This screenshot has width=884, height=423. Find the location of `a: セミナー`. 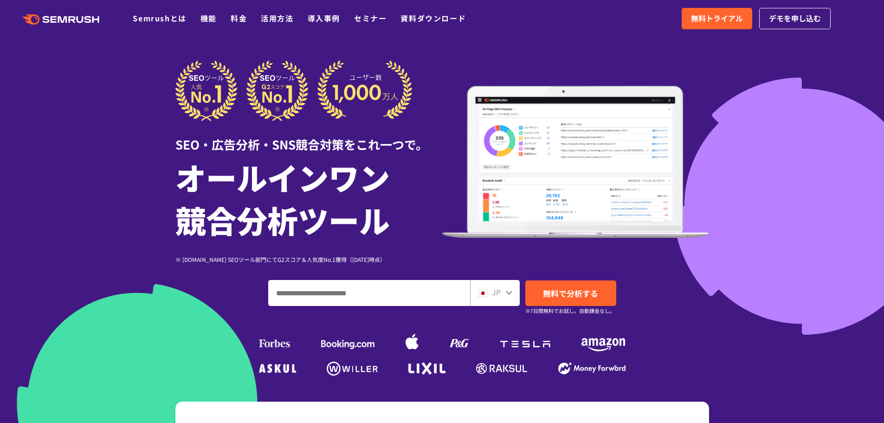

a: セミナー is located at coordinates (370, 18).